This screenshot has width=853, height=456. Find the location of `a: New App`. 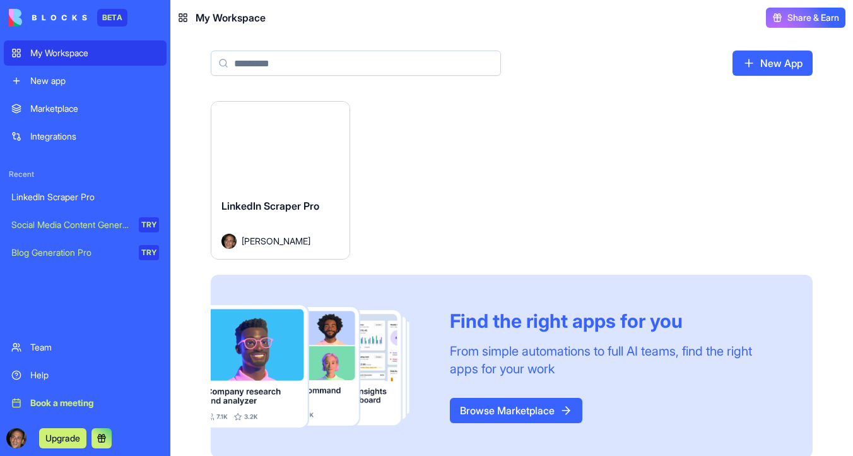

a: New App is located at coordinates (772, 63).